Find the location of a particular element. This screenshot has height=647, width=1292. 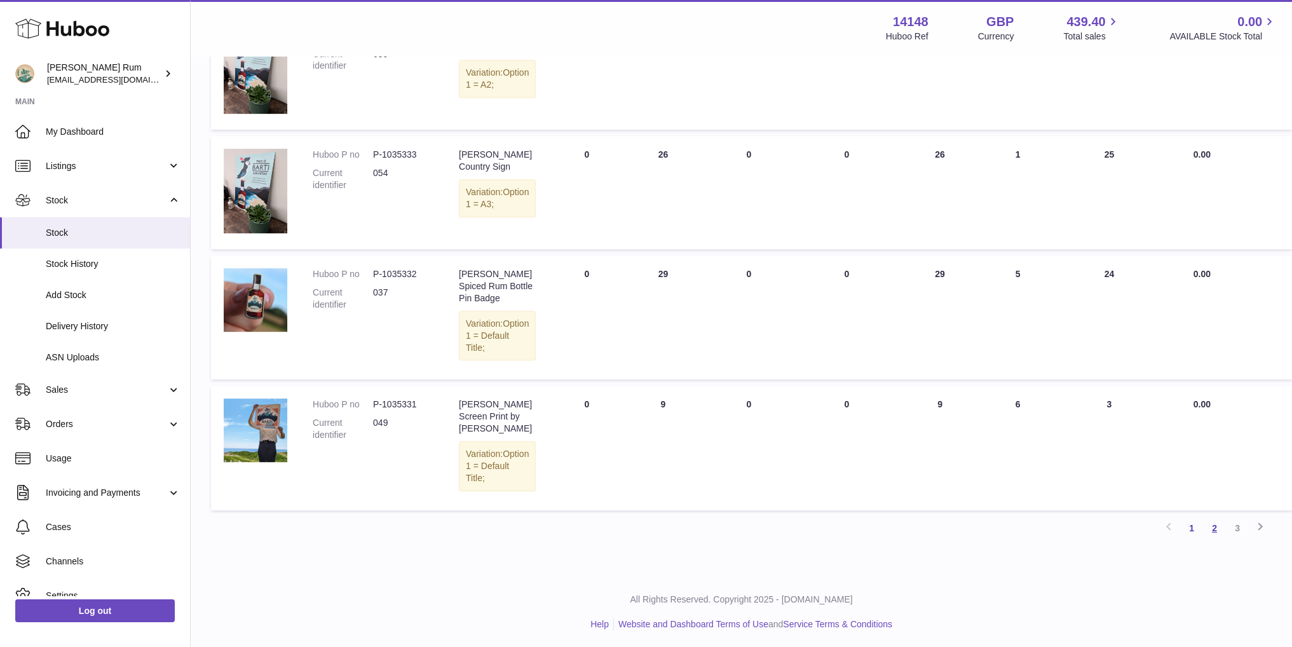

dd: P-1035331 is located at coordinates (403, 404).